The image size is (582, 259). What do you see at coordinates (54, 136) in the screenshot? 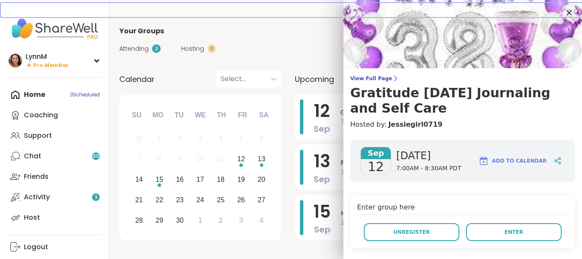
I see `a: Support` at bounding box center [54, 136].